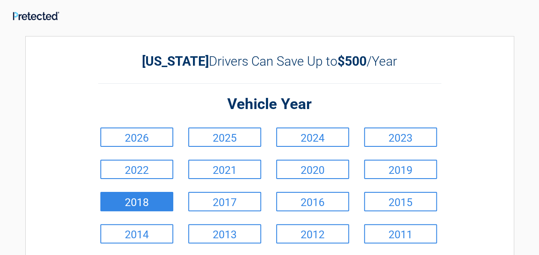 Image resolution: width=539 pixels, height=255 pixels. Describe the element at coordinates (137, 169) in the screenshot. I see `a: 2022` at that location.